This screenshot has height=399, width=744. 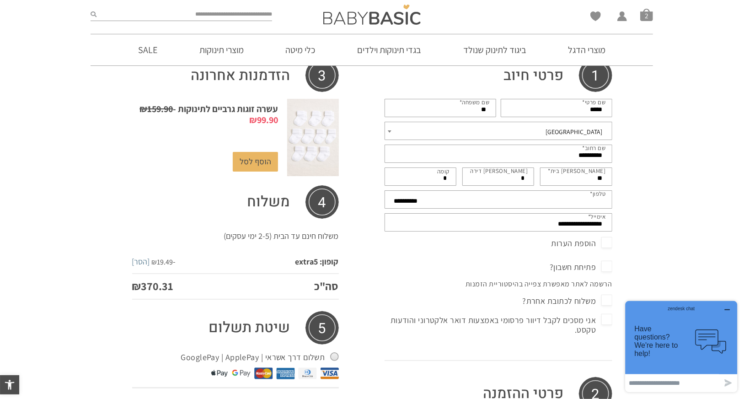 What do you see at coordinates (581, 243) in the screenshot?
I see `span: הוספת הערות` at bounding box center [581, 243].